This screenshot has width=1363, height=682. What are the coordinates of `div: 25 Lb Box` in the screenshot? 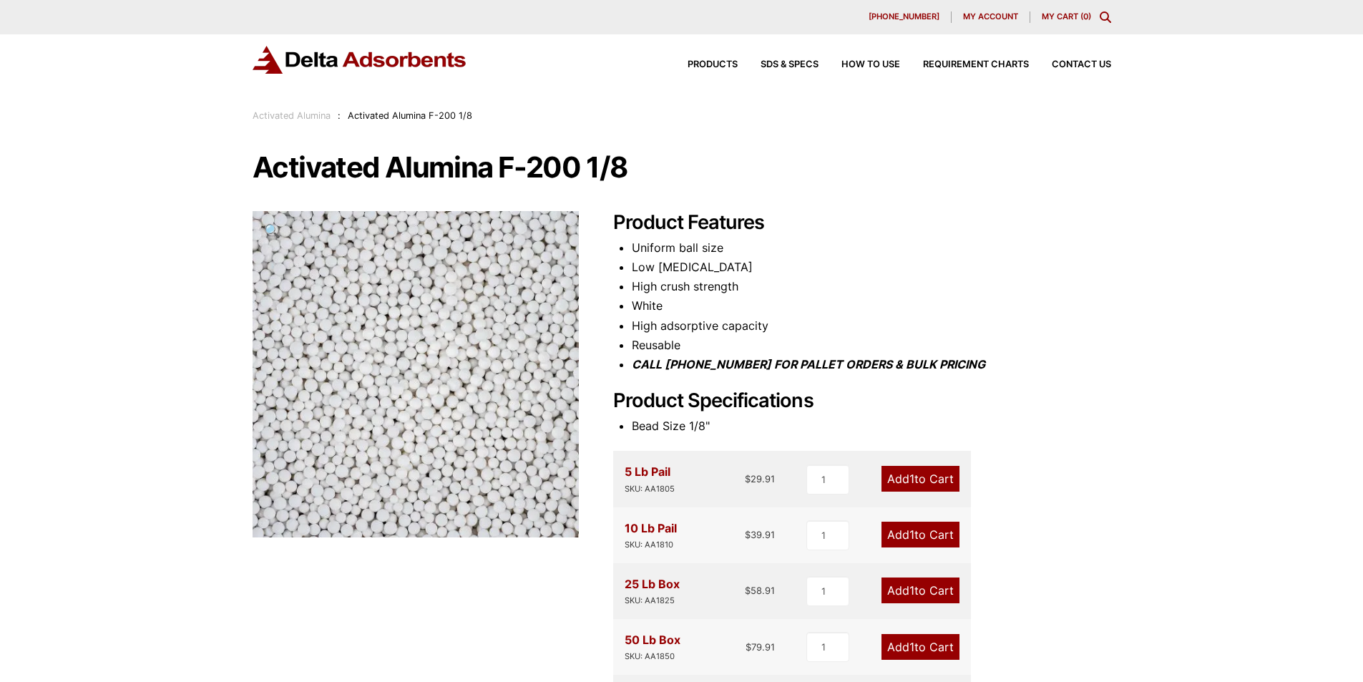 It's located at (652, 591).